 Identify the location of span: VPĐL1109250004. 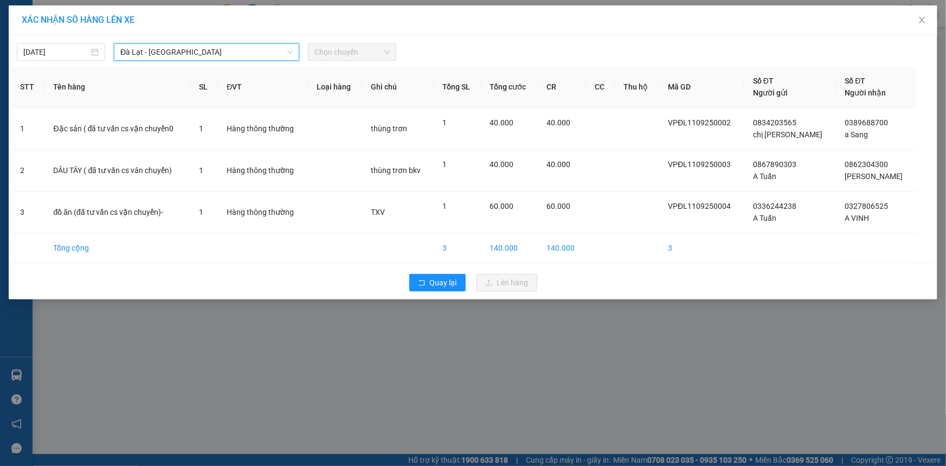
(699, 206).